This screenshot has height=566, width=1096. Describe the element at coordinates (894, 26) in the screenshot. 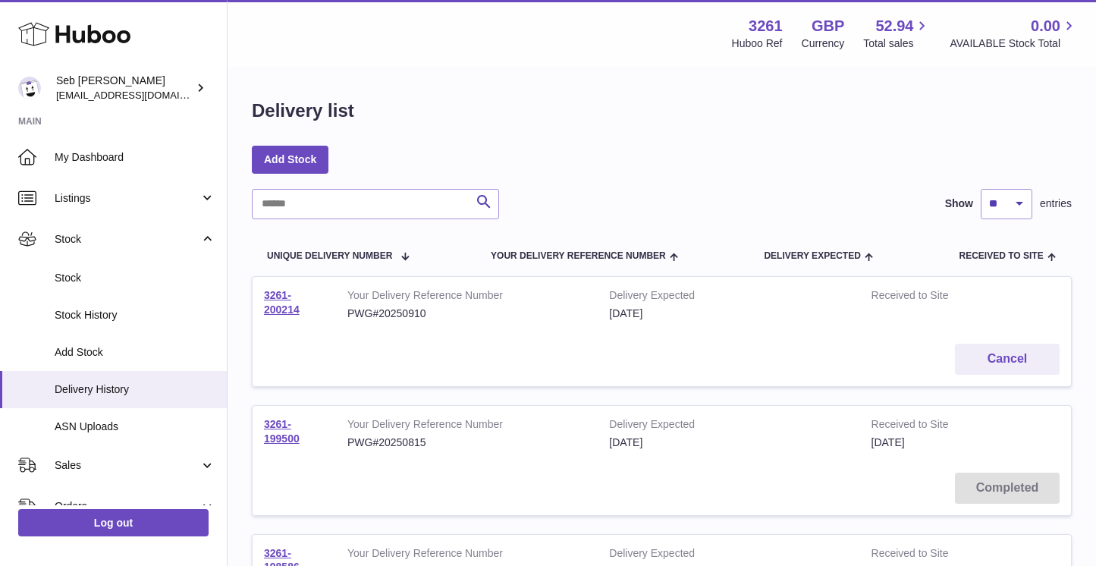

I see `span: 52.94` at that location.